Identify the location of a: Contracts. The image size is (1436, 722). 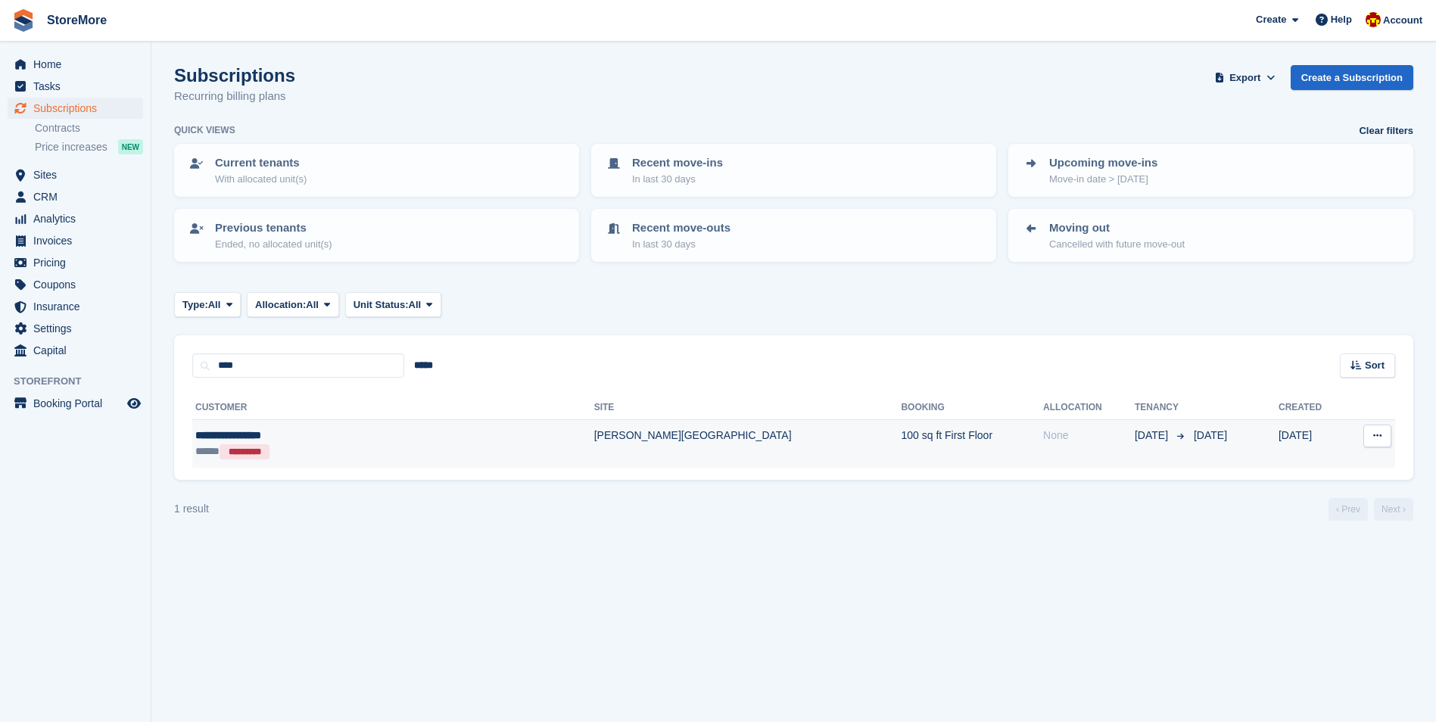
(89, 128).